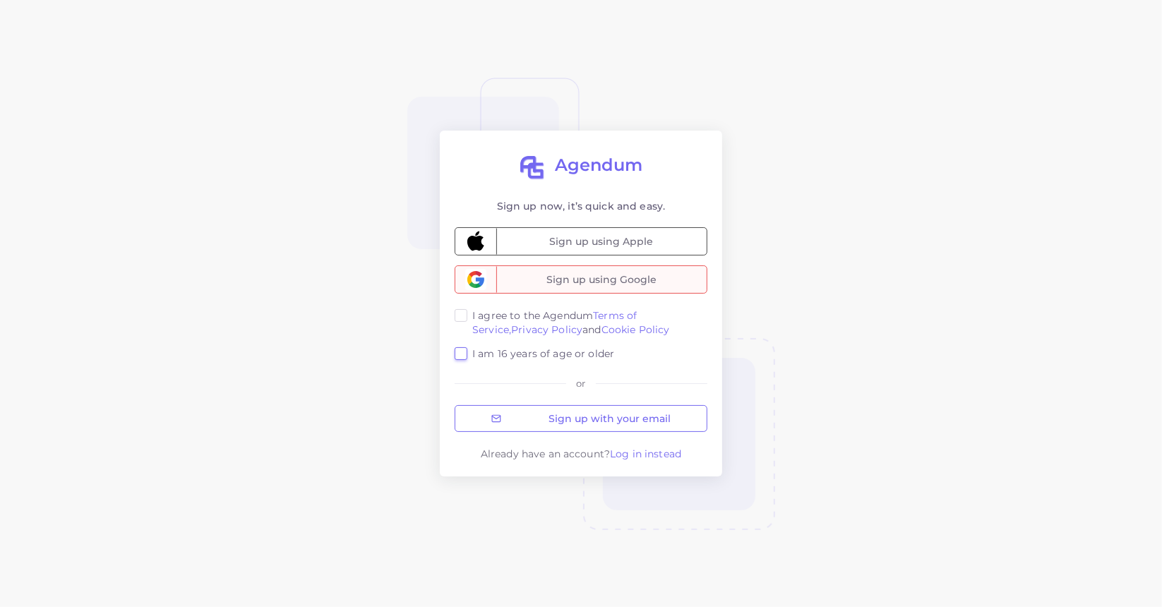 The image size is (1162, 607). I want to click on h4: Sign up now, it’s quick and easy., so click(581, 206).